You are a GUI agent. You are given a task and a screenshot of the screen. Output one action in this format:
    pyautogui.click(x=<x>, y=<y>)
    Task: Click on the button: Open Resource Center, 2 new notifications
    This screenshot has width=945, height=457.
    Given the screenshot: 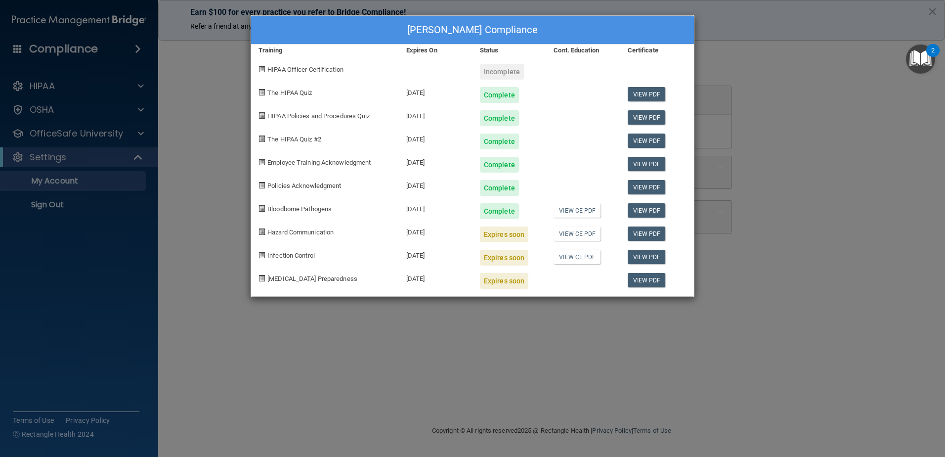 What is the action you would take?
    pyautogui.click(x=921, y=59)
    